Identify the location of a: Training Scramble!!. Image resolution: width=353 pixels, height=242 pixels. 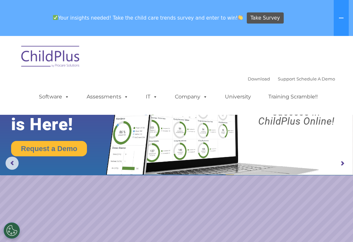
(293, 97).